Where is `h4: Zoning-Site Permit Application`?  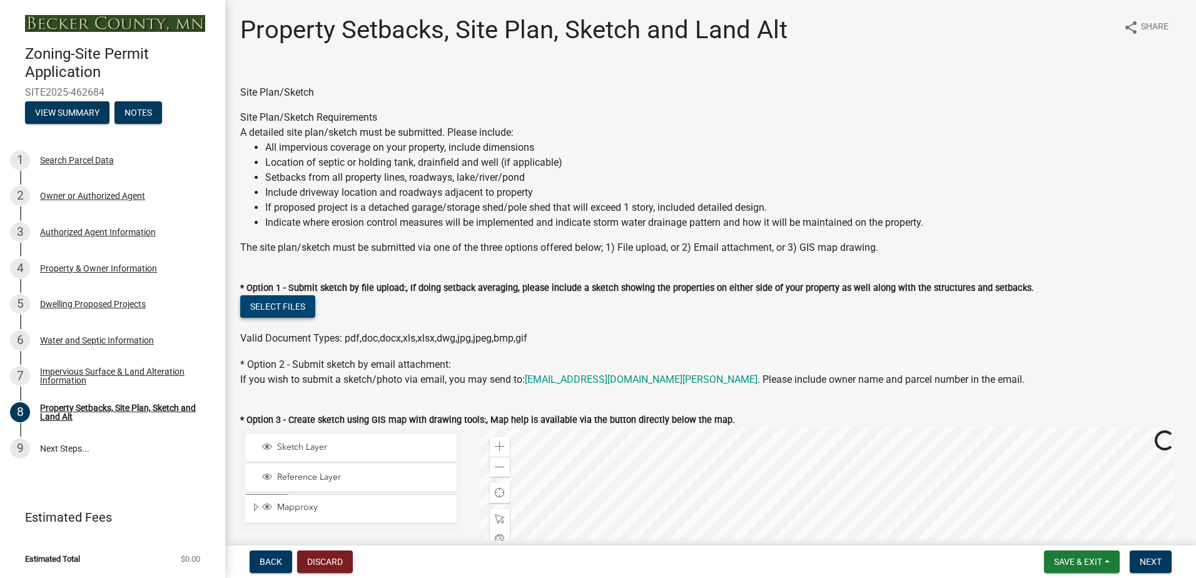 h4: Zoning-Site Permit Application is located at coordinates (120, 63).